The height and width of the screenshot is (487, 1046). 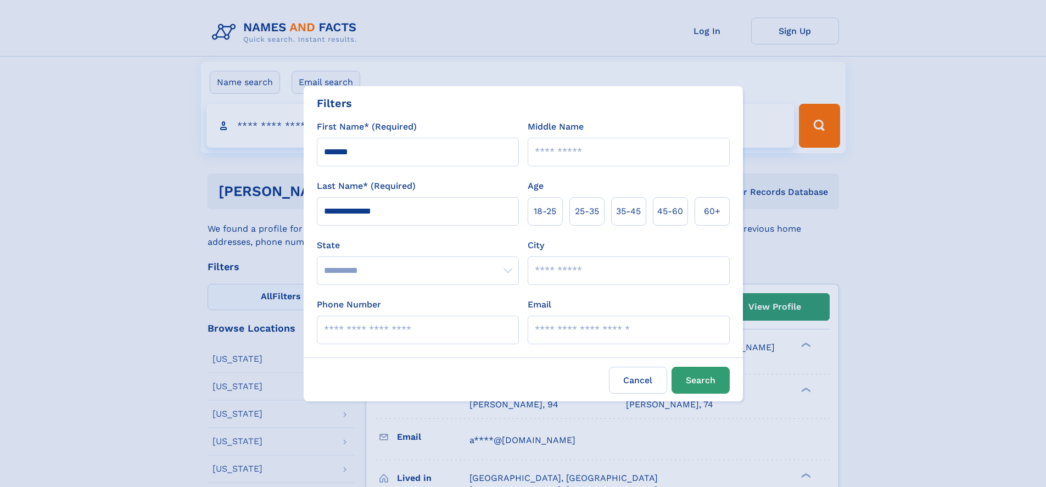 What do you see at coordinates (712, 211) in the screenshot?
I see `span: 60+` at bounding box center [712, 211].